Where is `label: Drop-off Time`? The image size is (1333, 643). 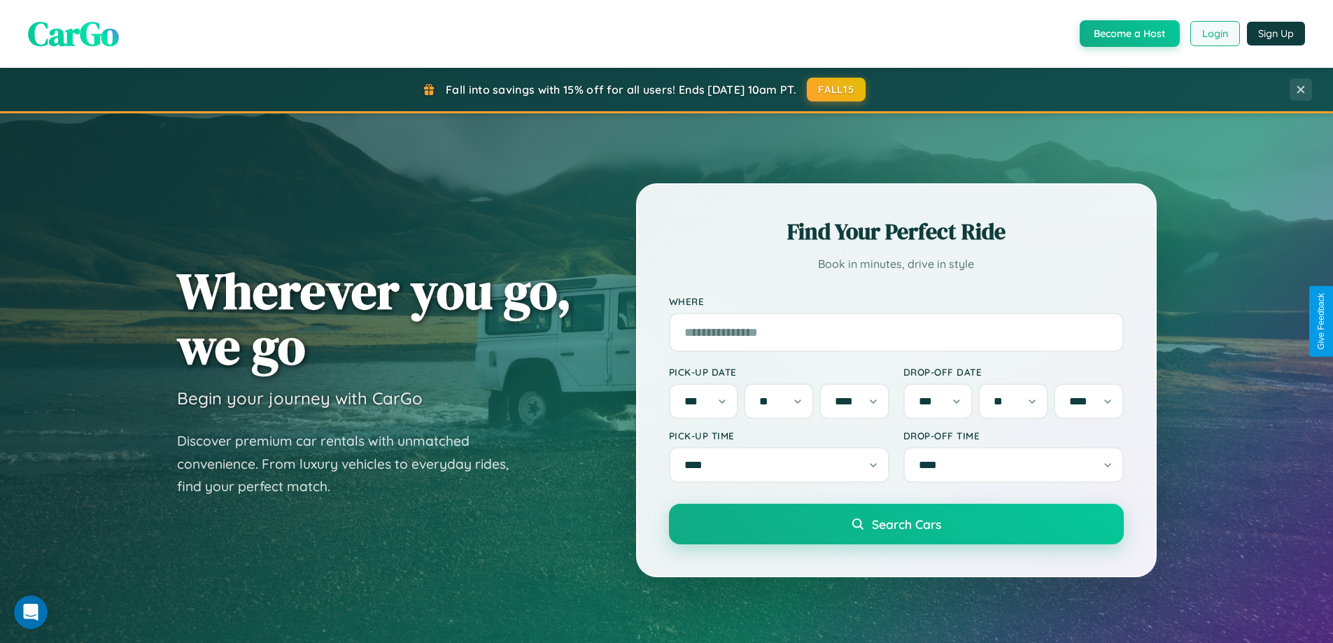
label: Drop-off Time is located at coordinates (1013, 435).